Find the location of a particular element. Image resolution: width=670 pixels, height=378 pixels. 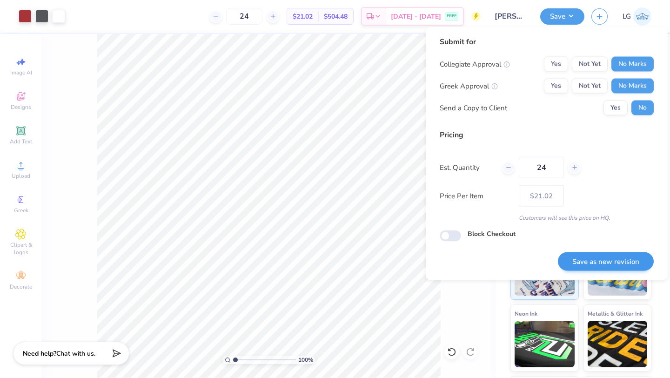

div: Collegiate Approval is located at coordinates (475, 64).